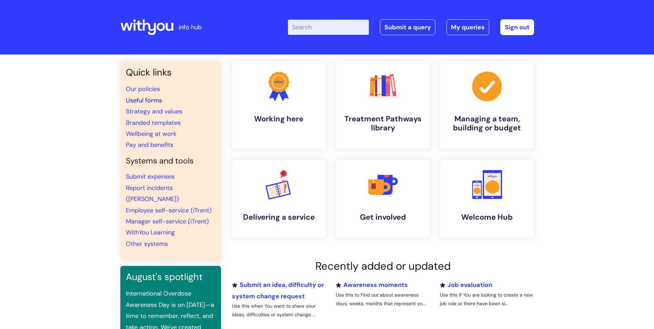 The width and height of the screenshot is (654, 329). What do you see at coordinates (383, 266) in the screenshot?
I see `h2: Recently added or updated` at bounding box center [383, 266].